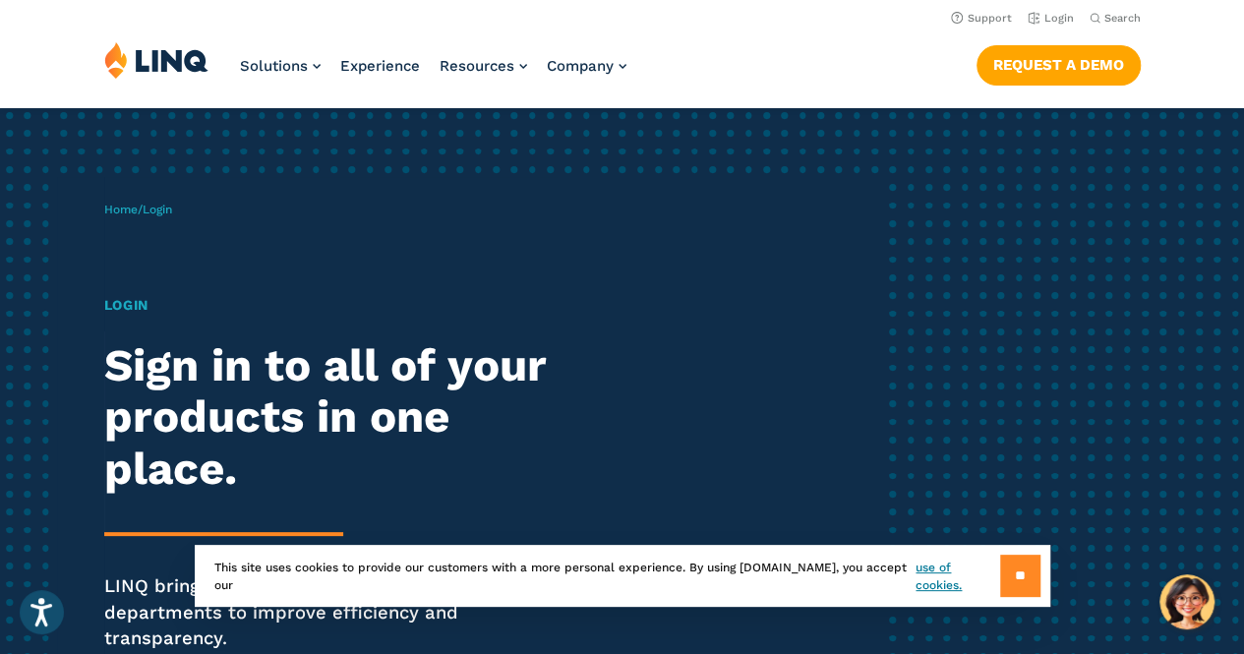 This screenshot has width=1244, height=654. Describe the element at coordinates (1187, 602) in the screenshot. I see `button: Hello, have a question? Let’s chat.` at that location.